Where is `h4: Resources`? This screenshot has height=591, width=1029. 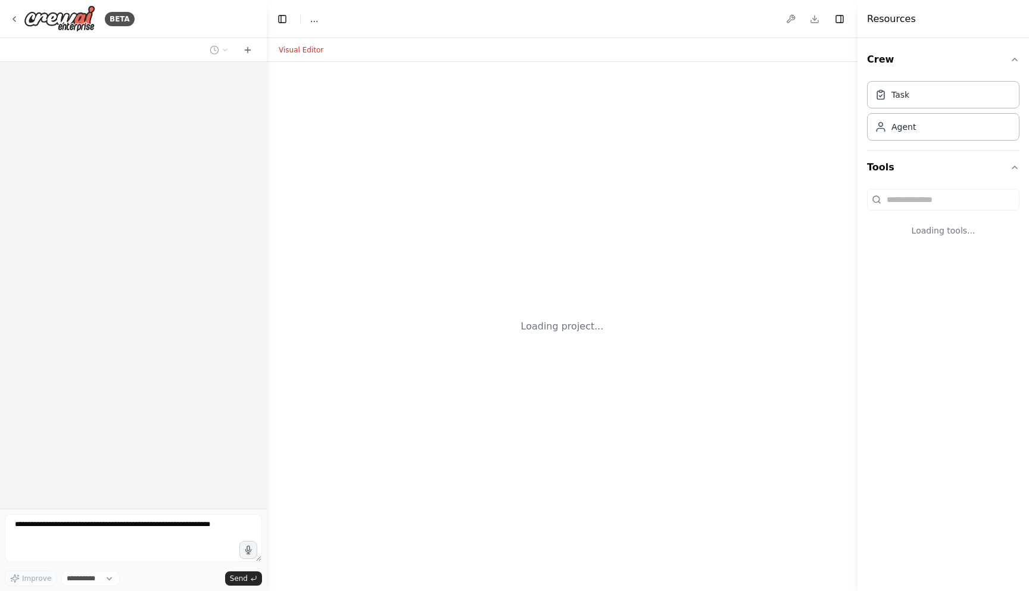 h4: Resources is located at coordinates (891, 19).